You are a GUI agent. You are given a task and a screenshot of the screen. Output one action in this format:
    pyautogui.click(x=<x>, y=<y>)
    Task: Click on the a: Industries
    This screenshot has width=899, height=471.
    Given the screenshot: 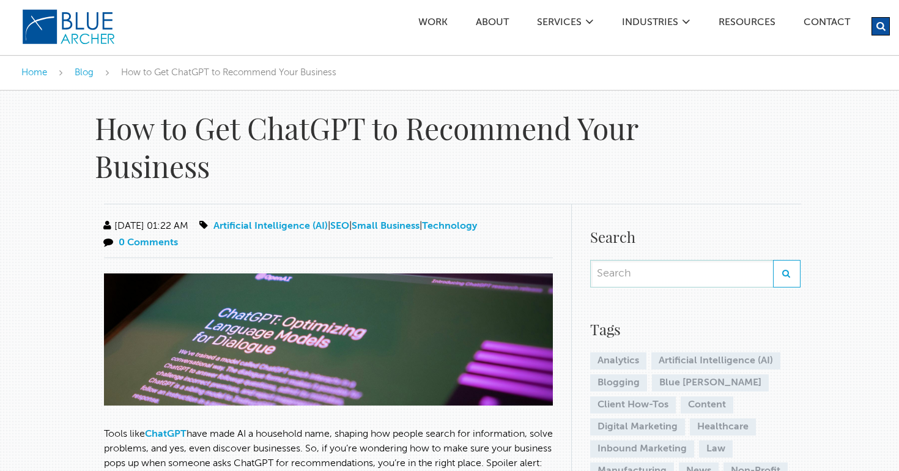 What is the action you would take?
    pyautogui.click(x=650, y=24)
    